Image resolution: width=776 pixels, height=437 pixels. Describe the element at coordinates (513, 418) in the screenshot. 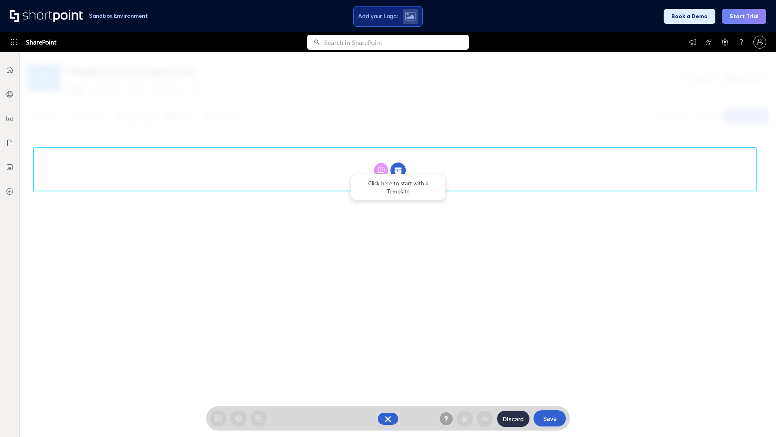

I see `button: Discard` at that location.